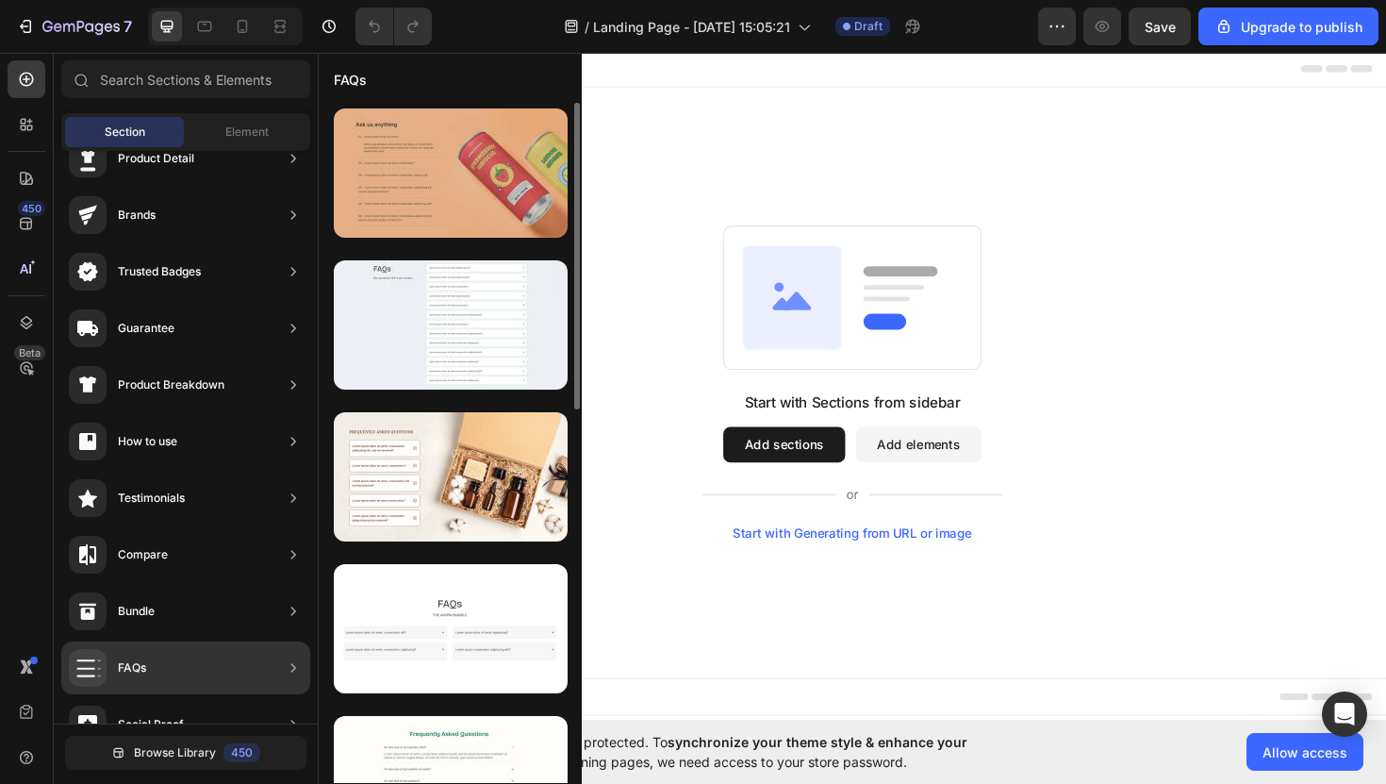 This screenshot has height=784, width=1386. Describe the element at coordinates (151, 724) in the screenshot. I see `div: Social Proof` at that location.